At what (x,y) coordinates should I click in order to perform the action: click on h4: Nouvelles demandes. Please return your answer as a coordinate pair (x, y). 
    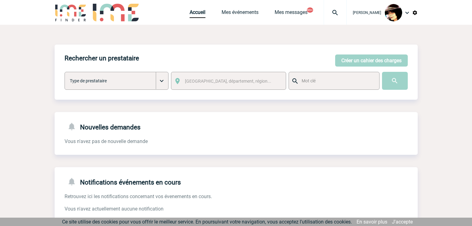
    Looking at the image, I should click on (102, 127).